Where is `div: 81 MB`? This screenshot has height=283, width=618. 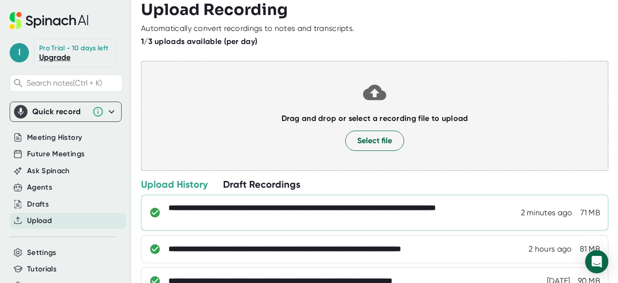
div: 81 MB is located at coordinates (590, 249).